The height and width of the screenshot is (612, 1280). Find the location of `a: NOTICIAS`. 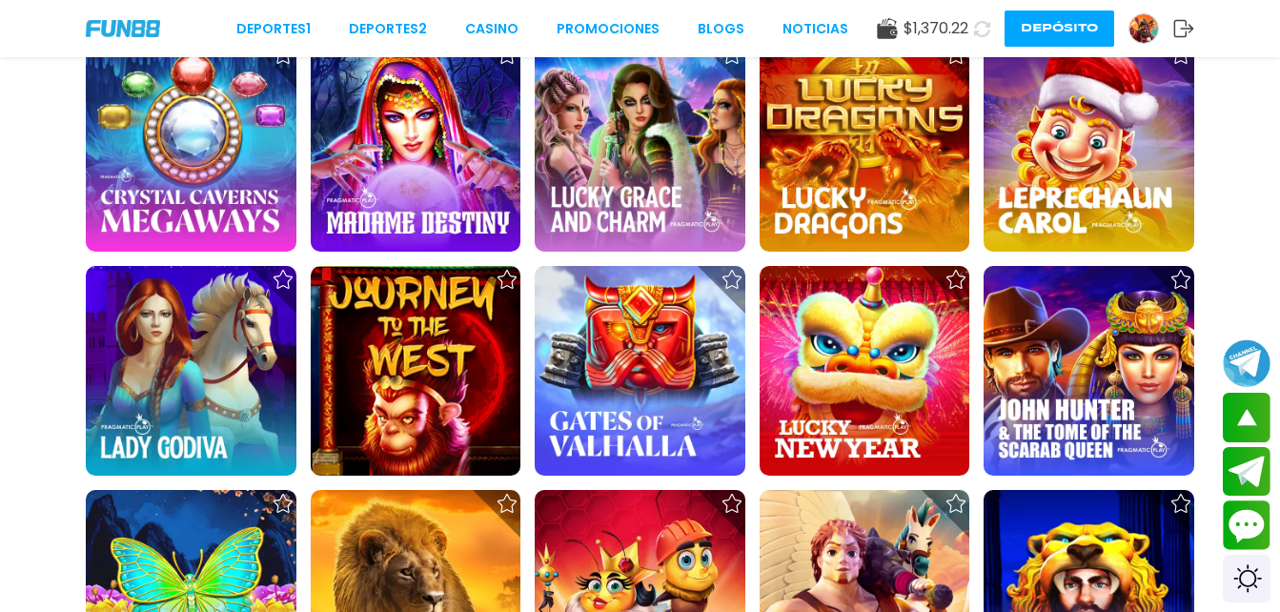

a: NOTICIAS is located at coordinates (815, 29).